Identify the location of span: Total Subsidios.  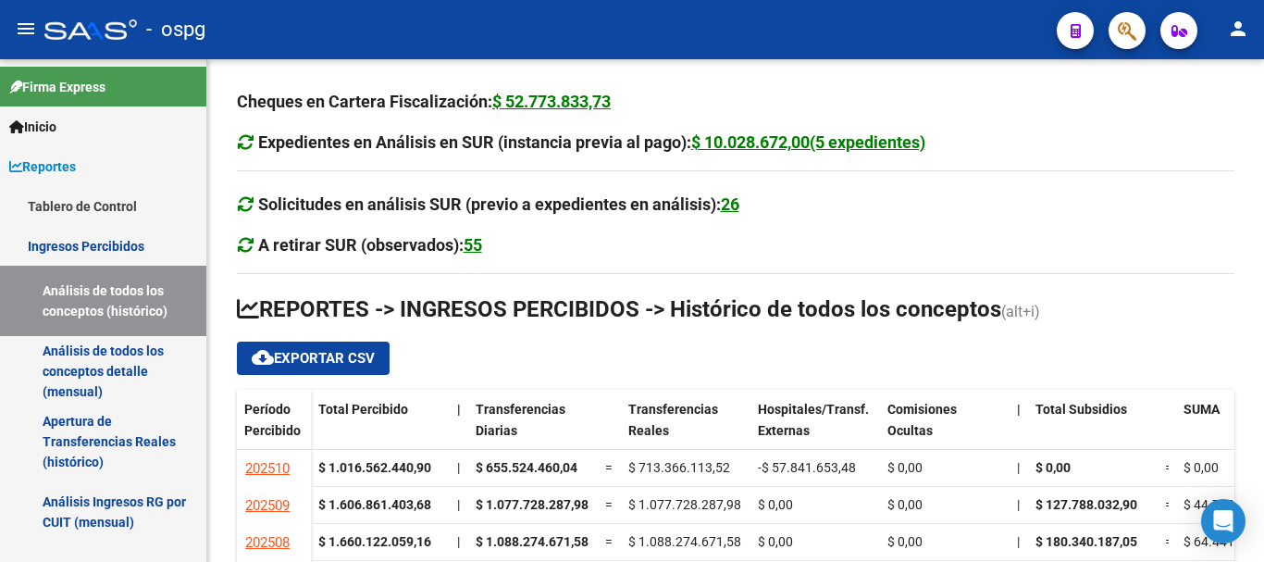
(1081, 409).